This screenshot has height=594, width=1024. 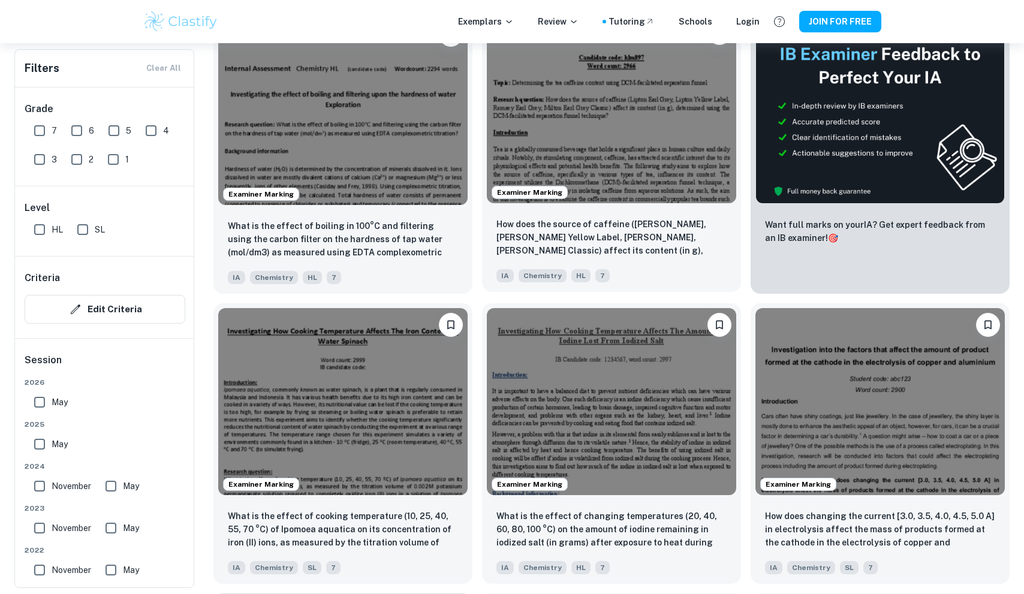 What do you see at coordinates (105, 466) in the screenshot?
I see `span: 2024` at bounding box center [105, 466].